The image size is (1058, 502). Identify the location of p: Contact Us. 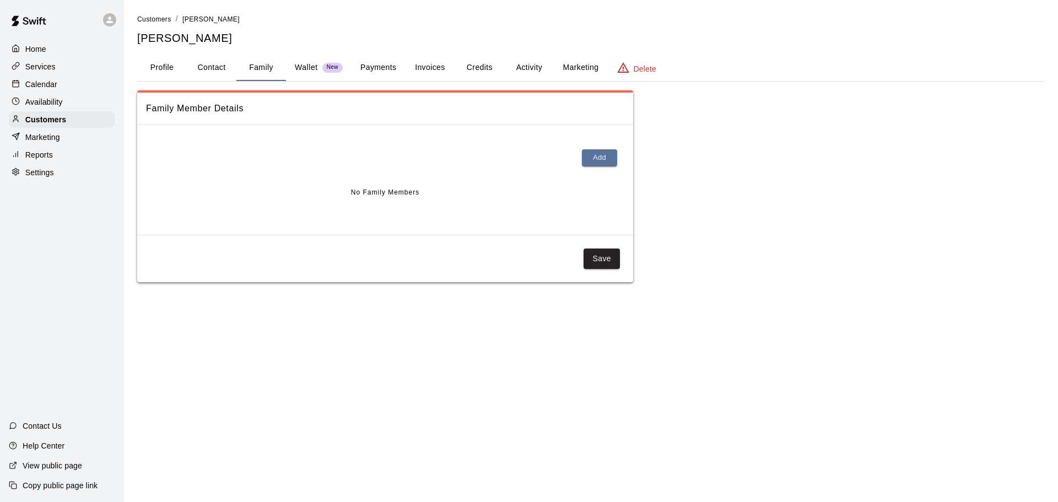
(42, 426).